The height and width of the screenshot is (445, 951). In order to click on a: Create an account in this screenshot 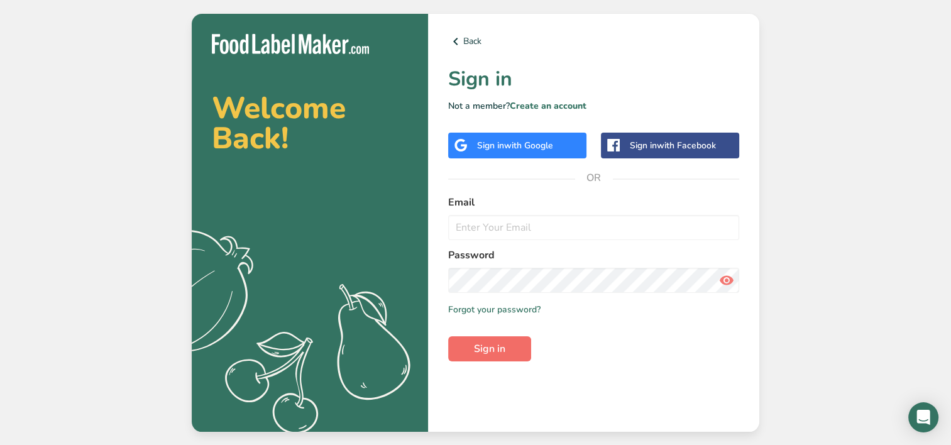, I will do `click(548, 106)`.